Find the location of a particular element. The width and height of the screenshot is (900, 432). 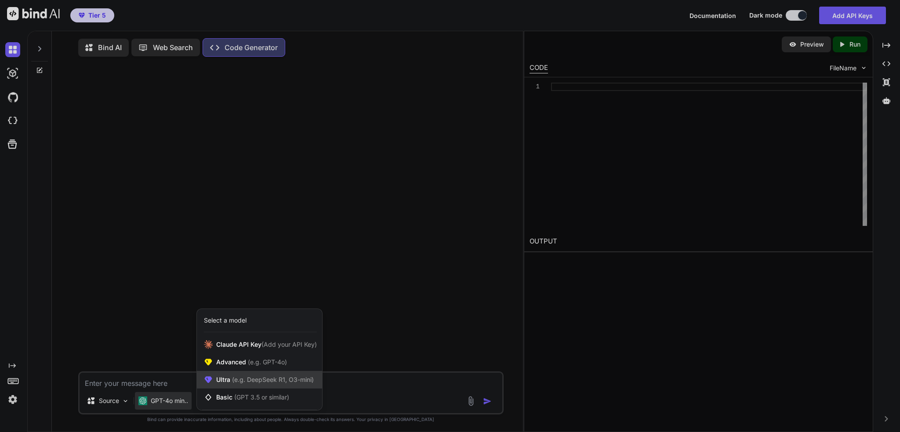

span: (e.g. DeepSeek R1, O3-mini) is located at coordinates (272, 379).